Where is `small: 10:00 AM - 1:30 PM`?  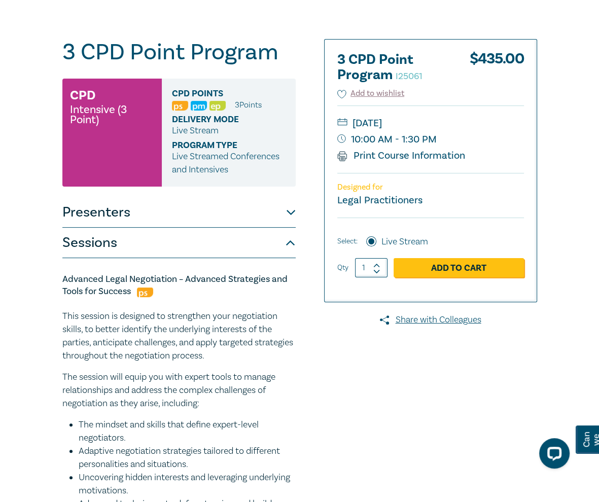
small: 10:00 AM - 1:30 PM is located at coordinates (430, 139).